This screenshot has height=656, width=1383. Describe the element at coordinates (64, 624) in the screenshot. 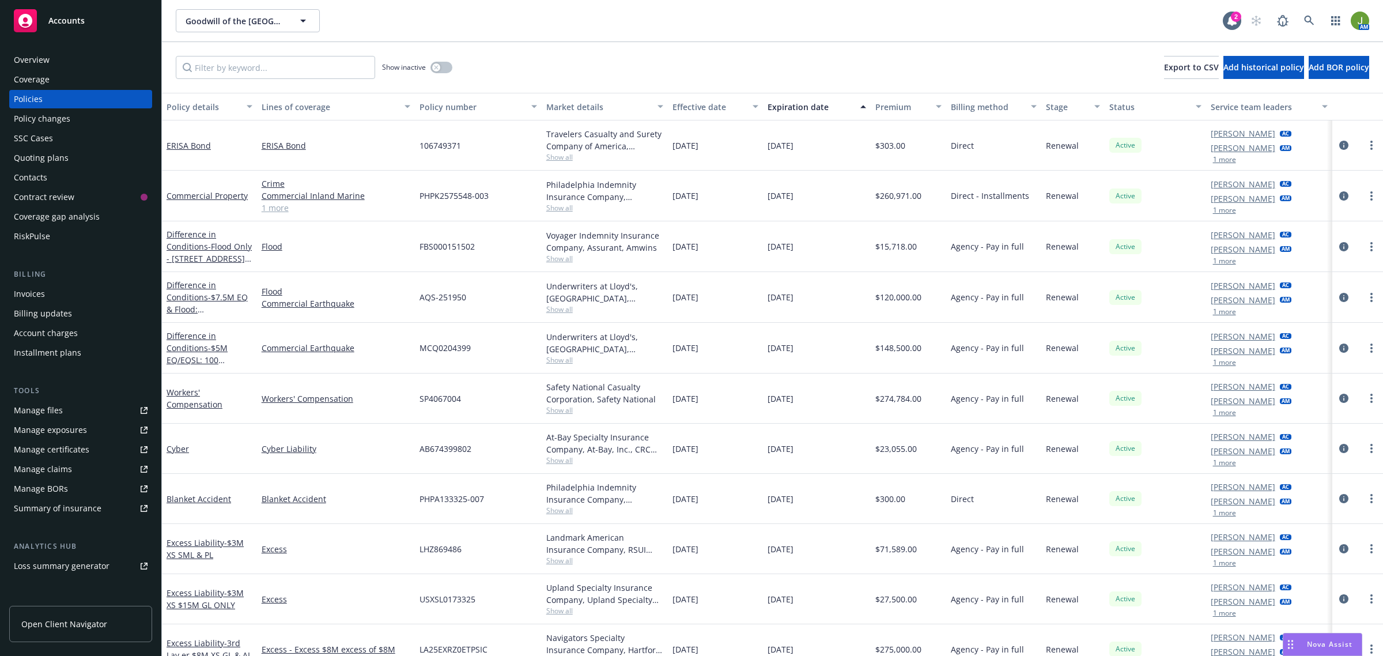

I see `span: Open Client Navigator` at that location.